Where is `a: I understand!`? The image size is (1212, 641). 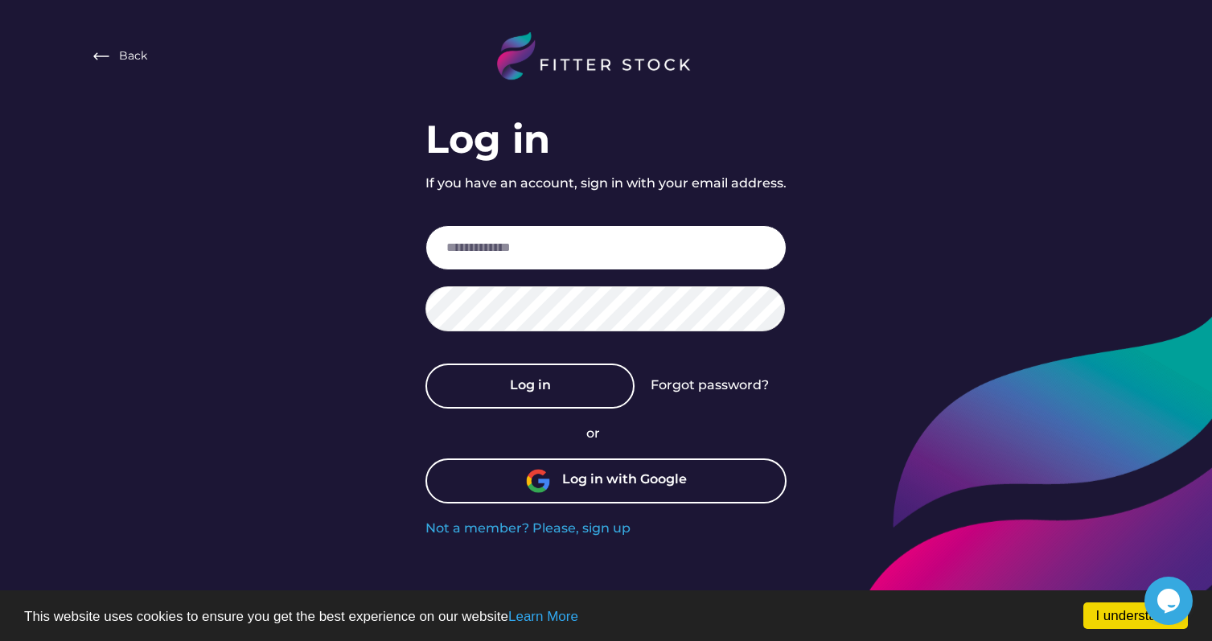
a: I understand! is located at coordinates (1136, 615).